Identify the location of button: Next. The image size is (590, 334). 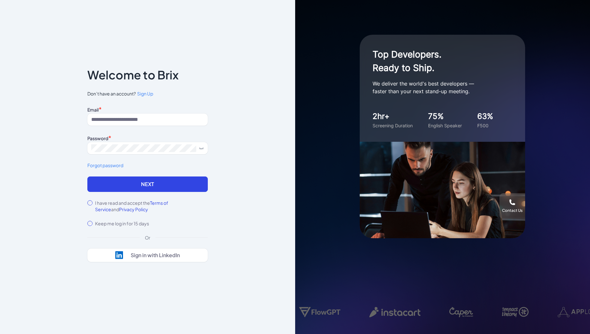
(148, 184).